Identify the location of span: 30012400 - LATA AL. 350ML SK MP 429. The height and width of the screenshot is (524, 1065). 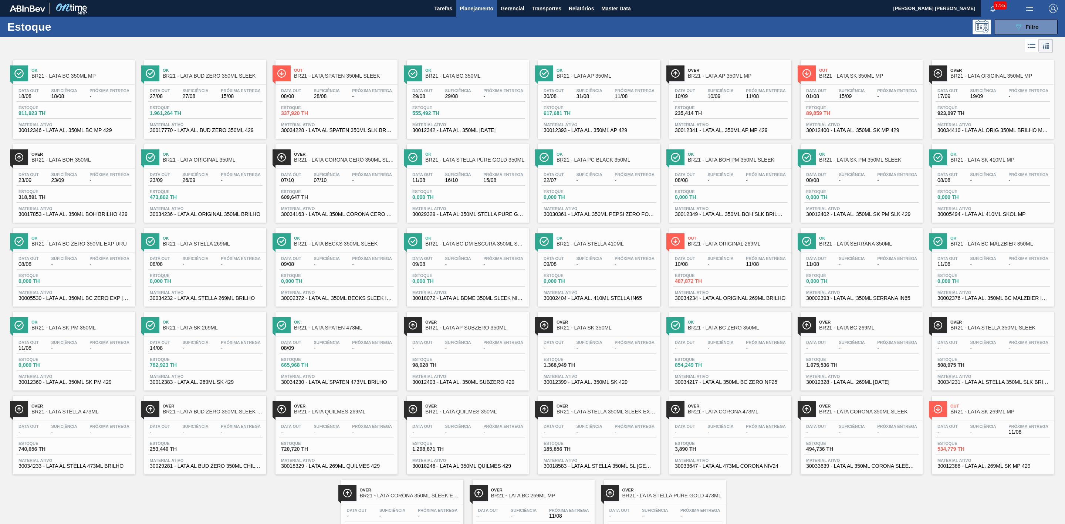
(862, 130).